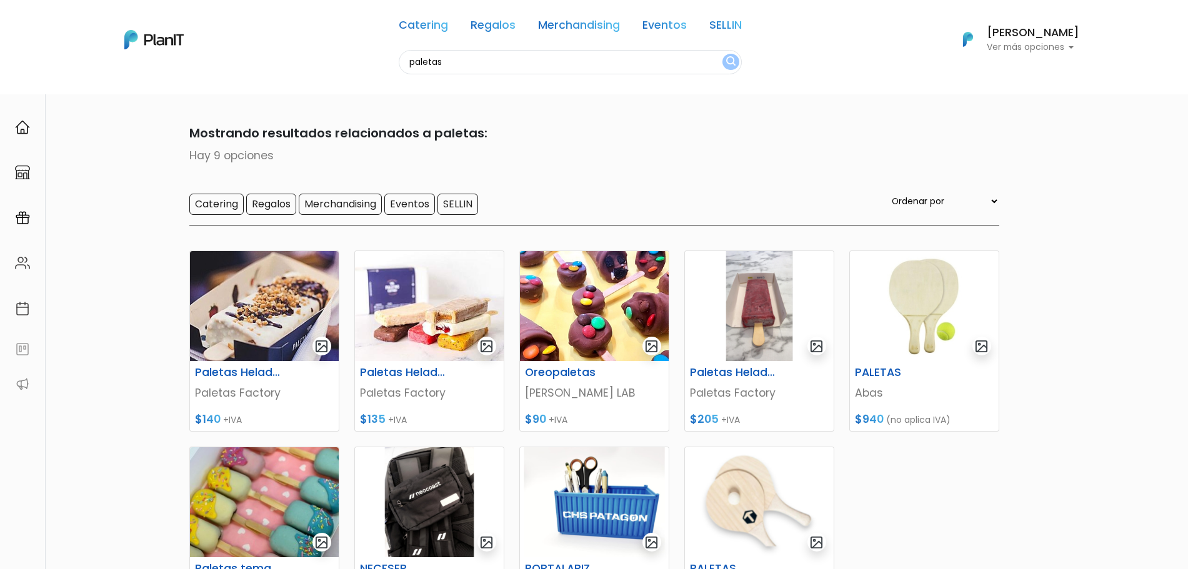 The image size is (1188, 569). Describe the element at coordinates (664, 27) in the screenshot. I see `a: Eventos` at that location.